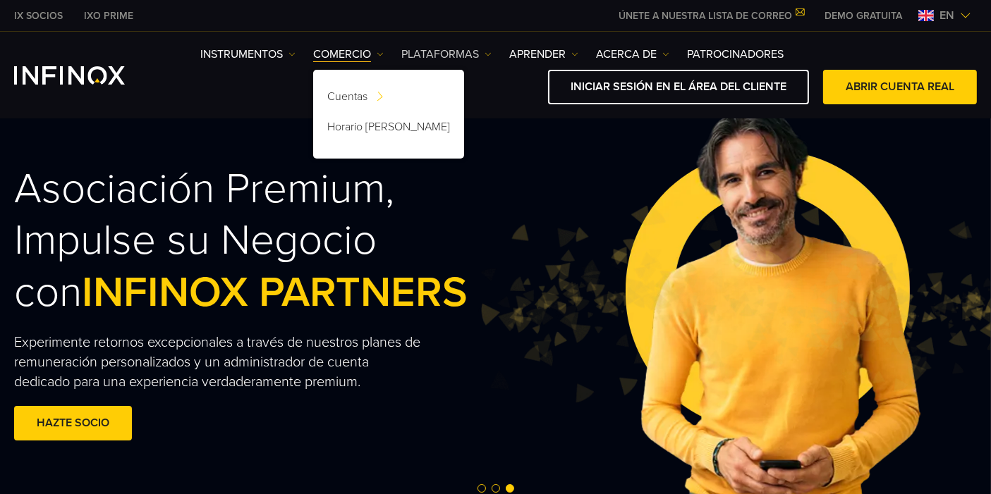 The image size is (991, 494). Describe the element at coordinates (217, 362) in the screenshot. I see `font: Experimente retornos excepcionales a través de nuestros planes de remuneración personalizados y u...` at that location.